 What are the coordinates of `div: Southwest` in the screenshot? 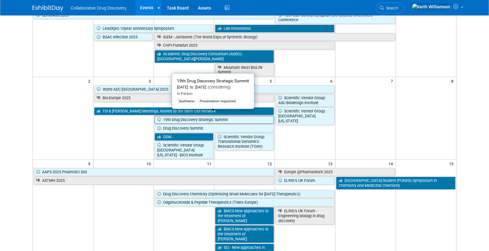 It's located at (187, 101).